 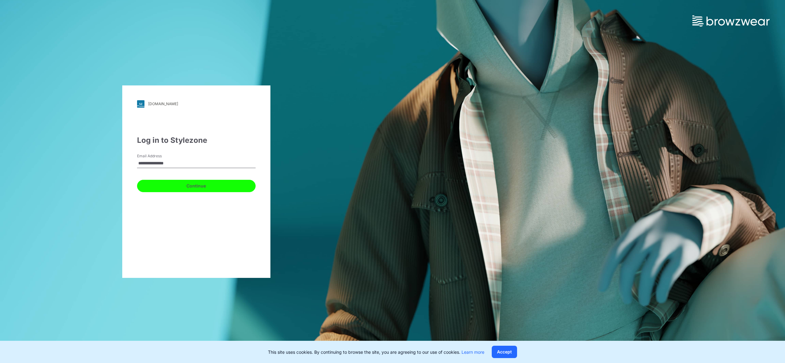 What do you see at coordinates (473, 352) in the screenshot?
I see `a: Learn more` at bounding box center [473, 352].